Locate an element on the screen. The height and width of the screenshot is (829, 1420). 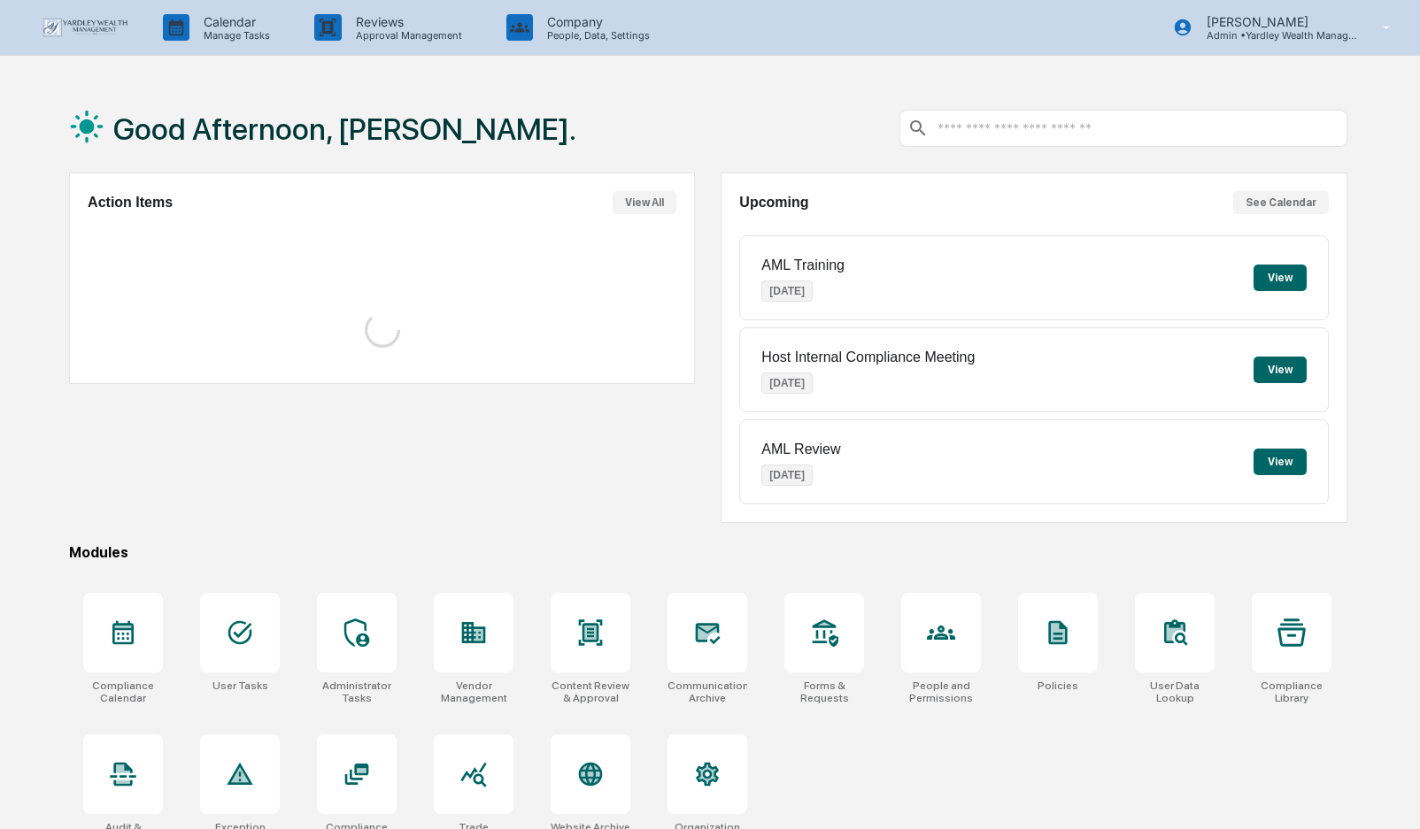
h2: Action Items is located at coordinates (130, 203).